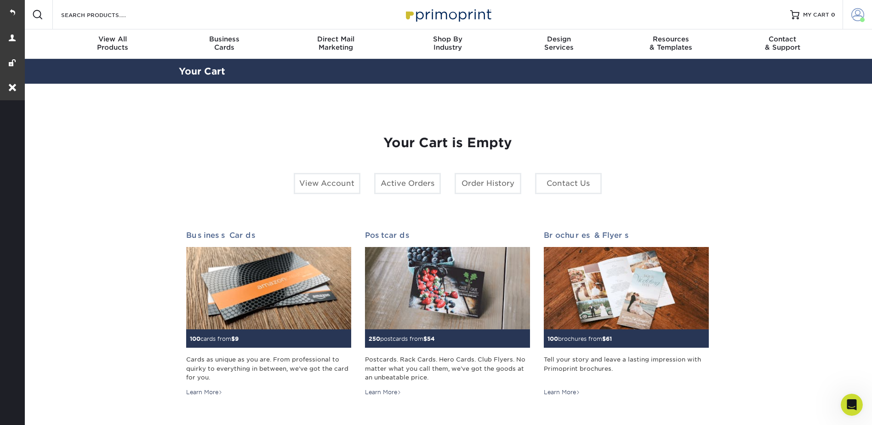  Describe the element at coordinates (113, 44) in the screenshot. I see `a: View AllProducts` at that location.